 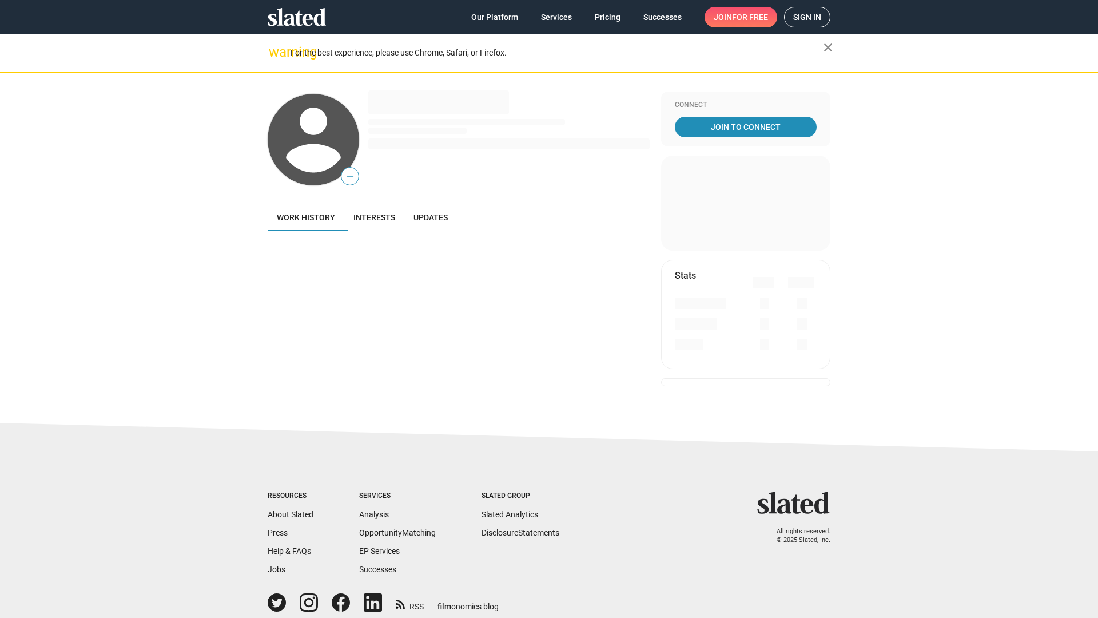 I want to click on span: film, so click(x=444, y=606).